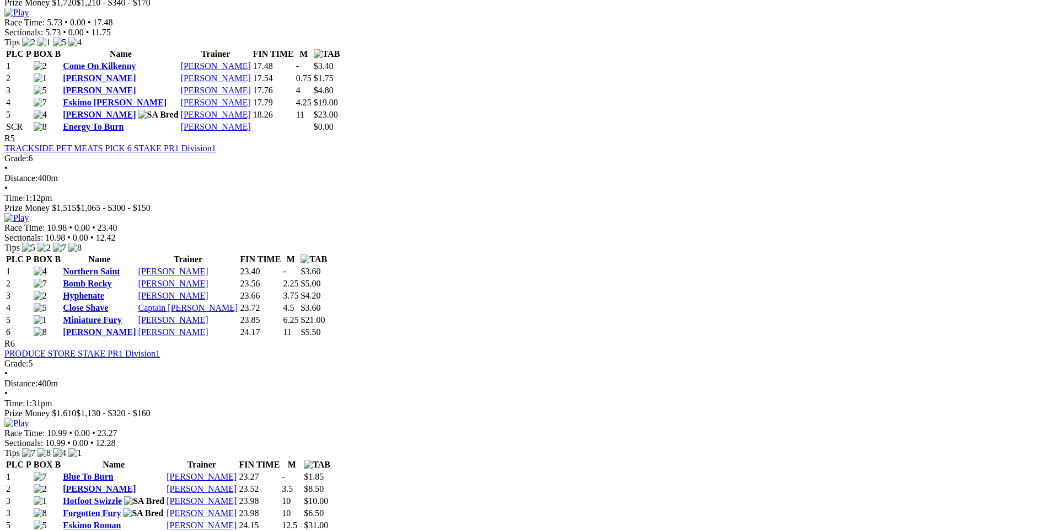 The height and width of the screenshot is (531, 1046). What do you see at coordinates (316, 500) in the screenshot?
I see `span: $10.00` at bounding box center [316, 500].